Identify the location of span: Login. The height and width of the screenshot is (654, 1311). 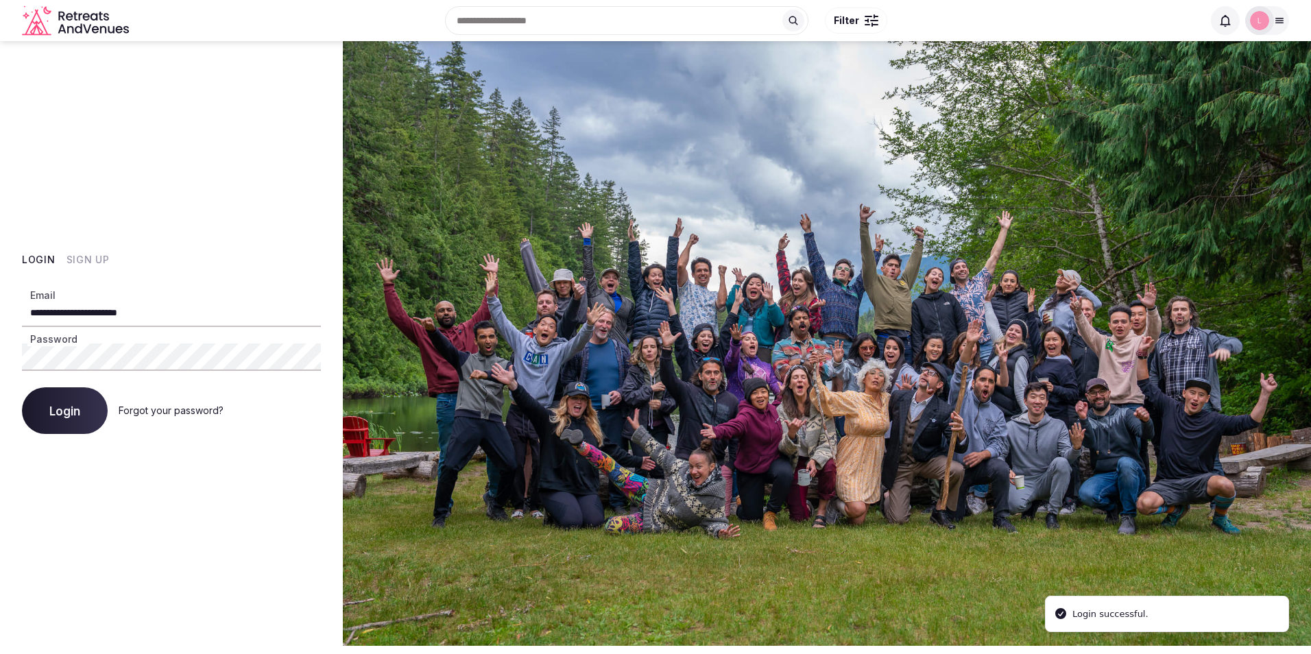
(64, 411).